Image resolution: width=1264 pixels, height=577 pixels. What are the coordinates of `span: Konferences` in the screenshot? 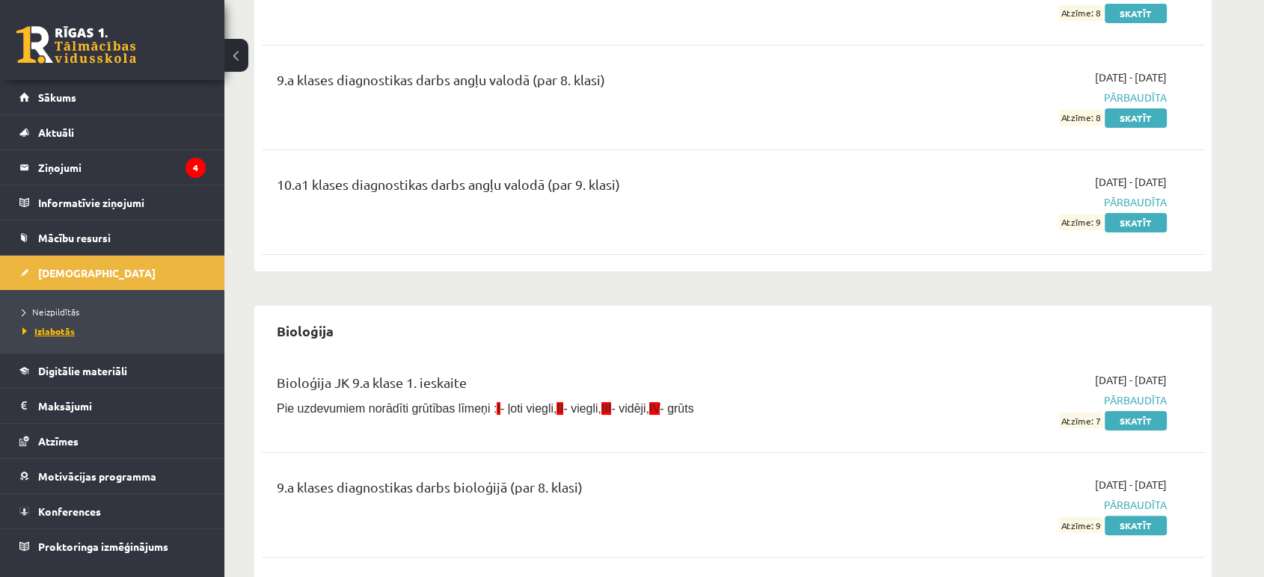 It's located at (70, 512).